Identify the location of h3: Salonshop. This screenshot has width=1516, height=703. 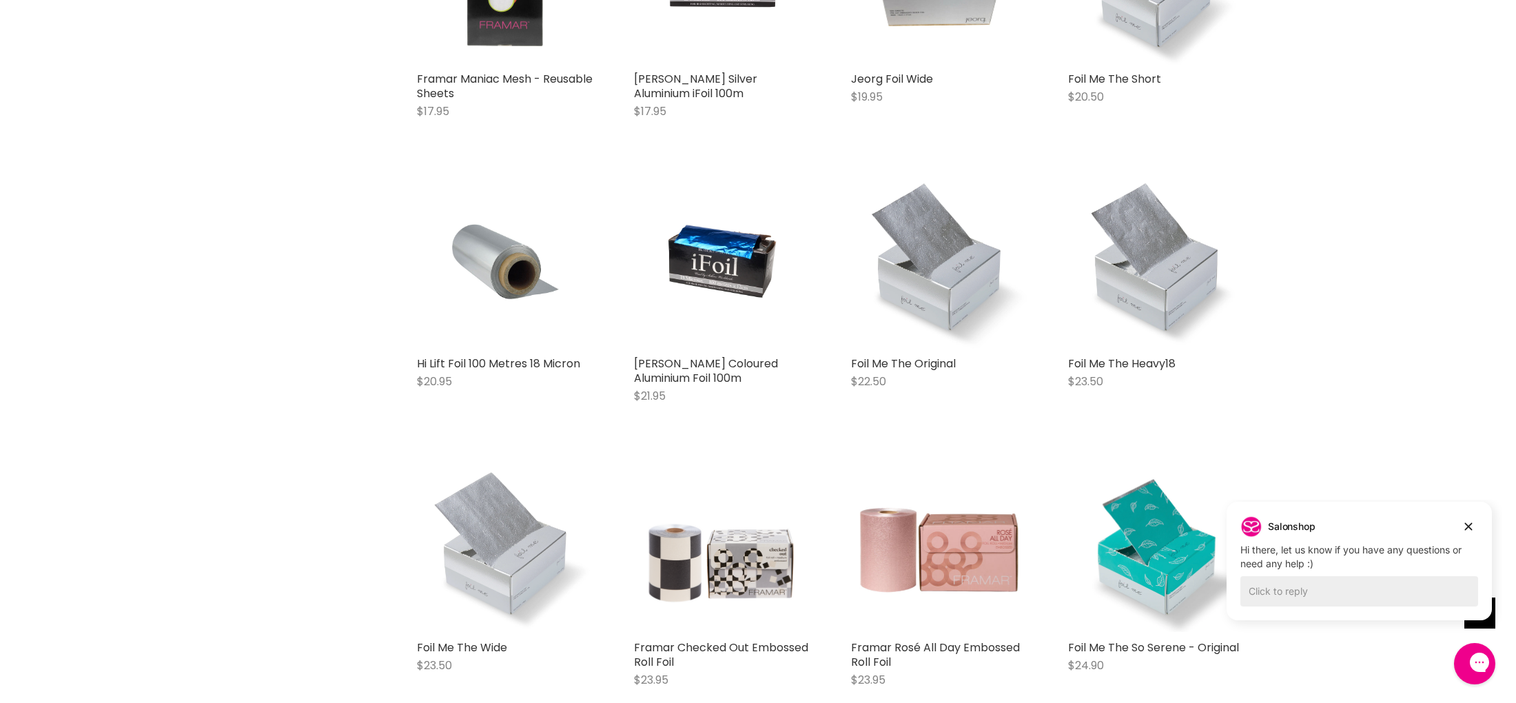
(75, 27).